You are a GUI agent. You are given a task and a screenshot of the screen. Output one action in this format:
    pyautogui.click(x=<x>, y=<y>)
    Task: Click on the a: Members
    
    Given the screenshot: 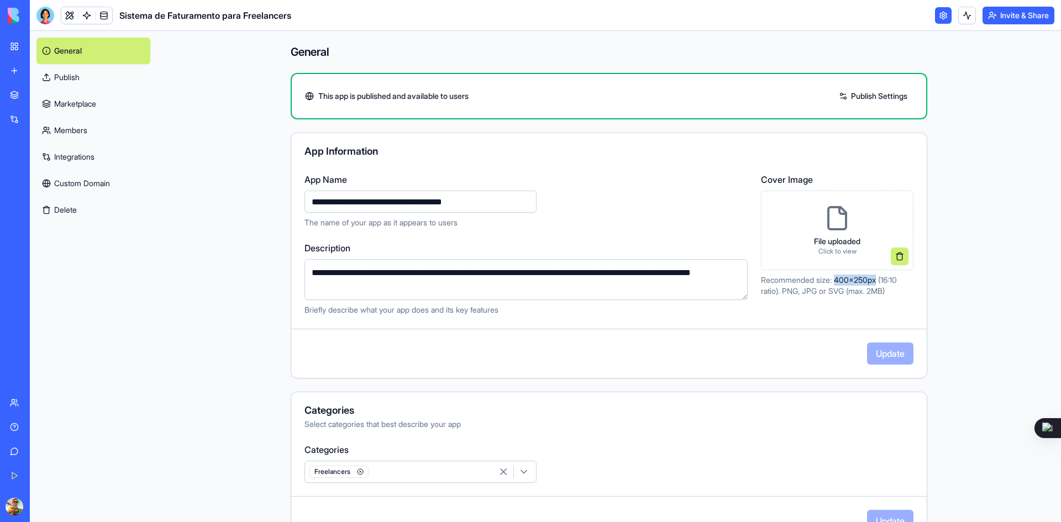 What is the action you would take?
    pyautogui.click(x=93, y=130)
    